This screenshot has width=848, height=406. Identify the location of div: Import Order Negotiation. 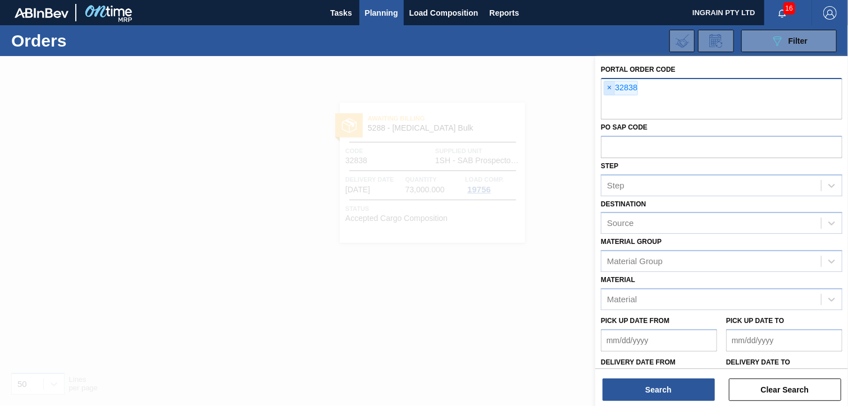
(682, 41).